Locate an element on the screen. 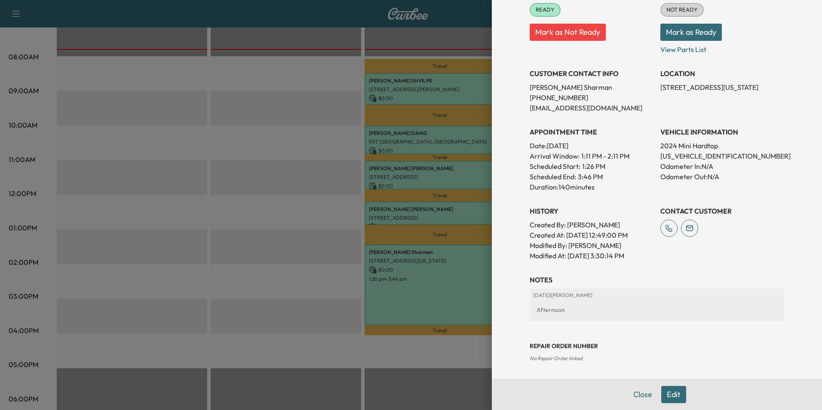  p: 1:26 PM is located at coordinates (594, 166).